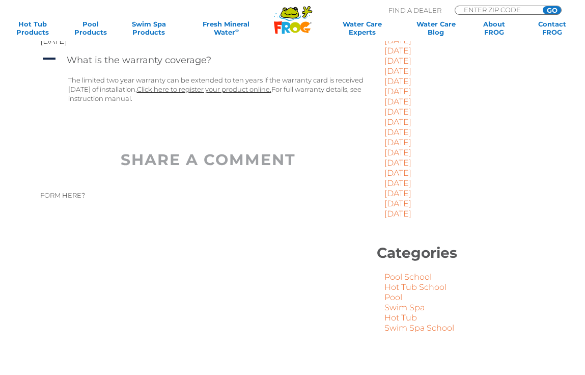  What do you see at coordinates (461, 253) in the screenshot?
I see `h2: Categories` at bounding box center [461, 253].